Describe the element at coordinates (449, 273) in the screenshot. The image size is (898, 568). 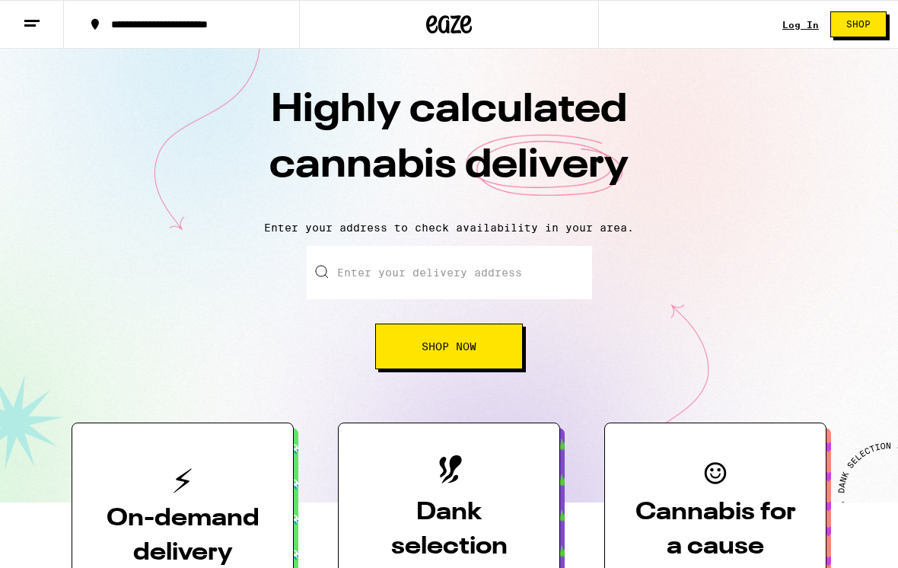
I see `input: Enter your delivery address` at that location.